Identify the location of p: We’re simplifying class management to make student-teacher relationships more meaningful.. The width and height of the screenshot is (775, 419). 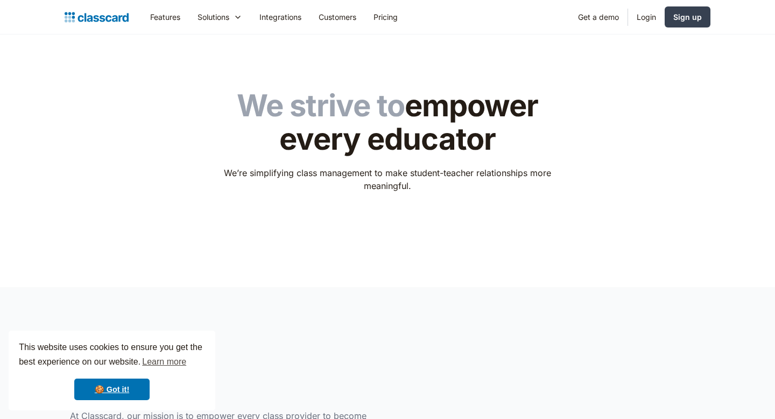
(387, 179).